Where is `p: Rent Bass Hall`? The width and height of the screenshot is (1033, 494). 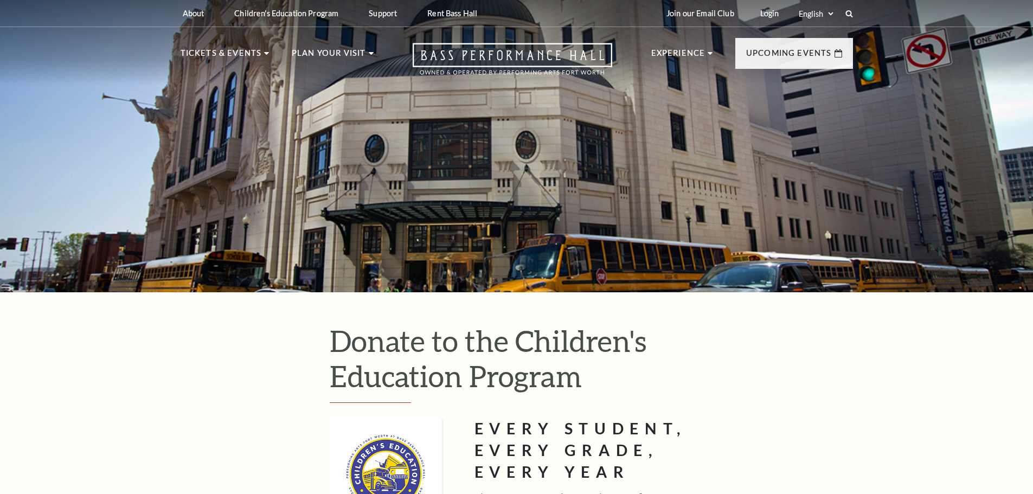
p: Rent Bass Hall is located at coordinates (452, 13).